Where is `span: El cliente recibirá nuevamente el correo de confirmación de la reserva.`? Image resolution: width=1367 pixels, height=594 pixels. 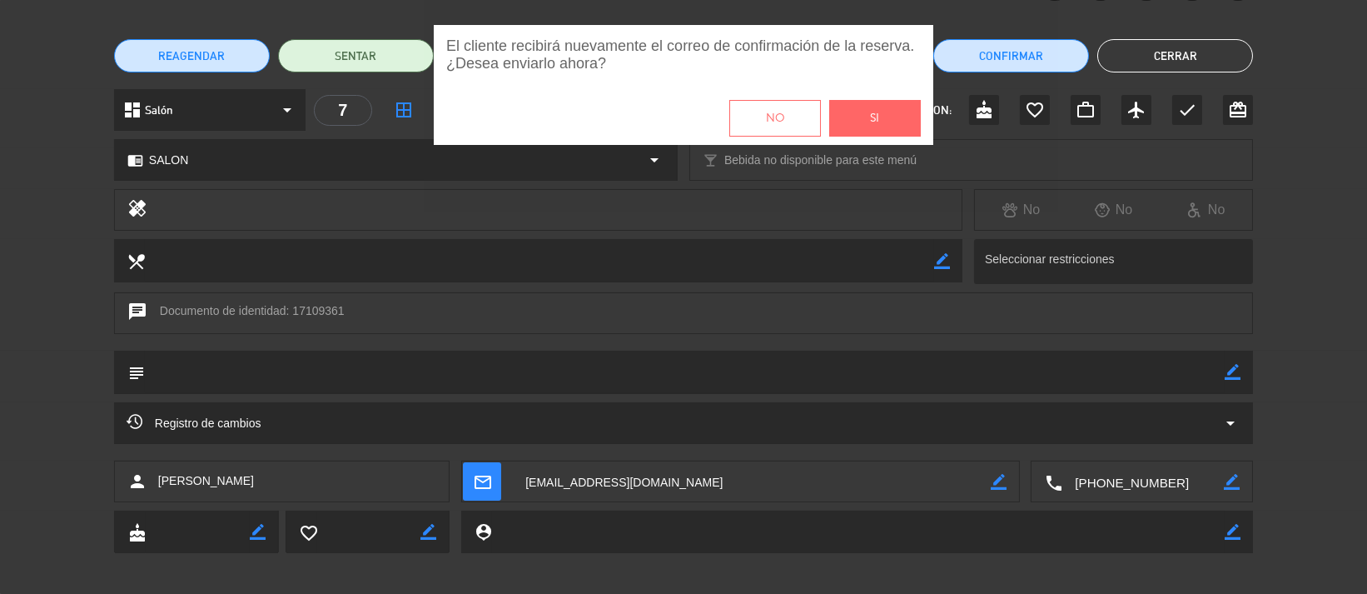
span: El cliente recibirá nuevamente el correo de confirmación de la reserva. is located at coordinates (684, 46).